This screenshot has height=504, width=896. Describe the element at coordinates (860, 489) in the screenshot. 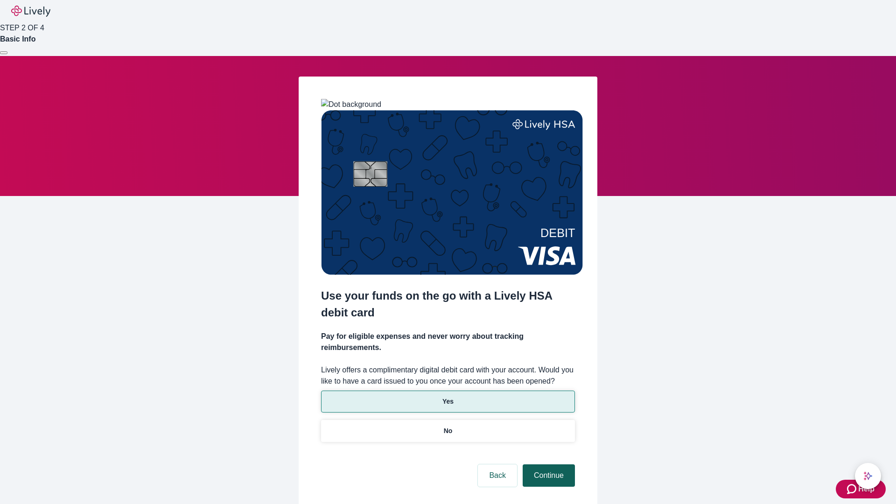

I see `button: Zendesk support iconHelp` at that location.